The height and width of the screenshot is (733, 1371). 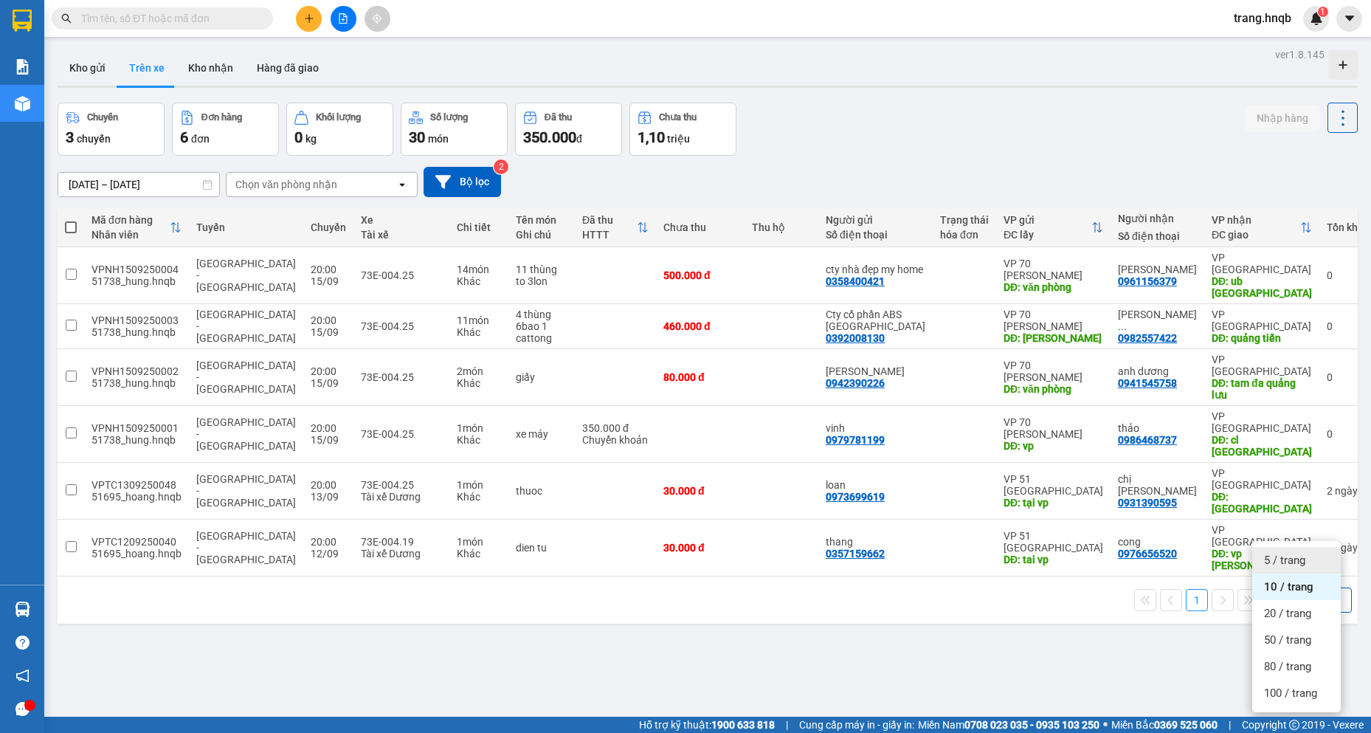 I want to click on span: đơn, so click(x=200, y=139).